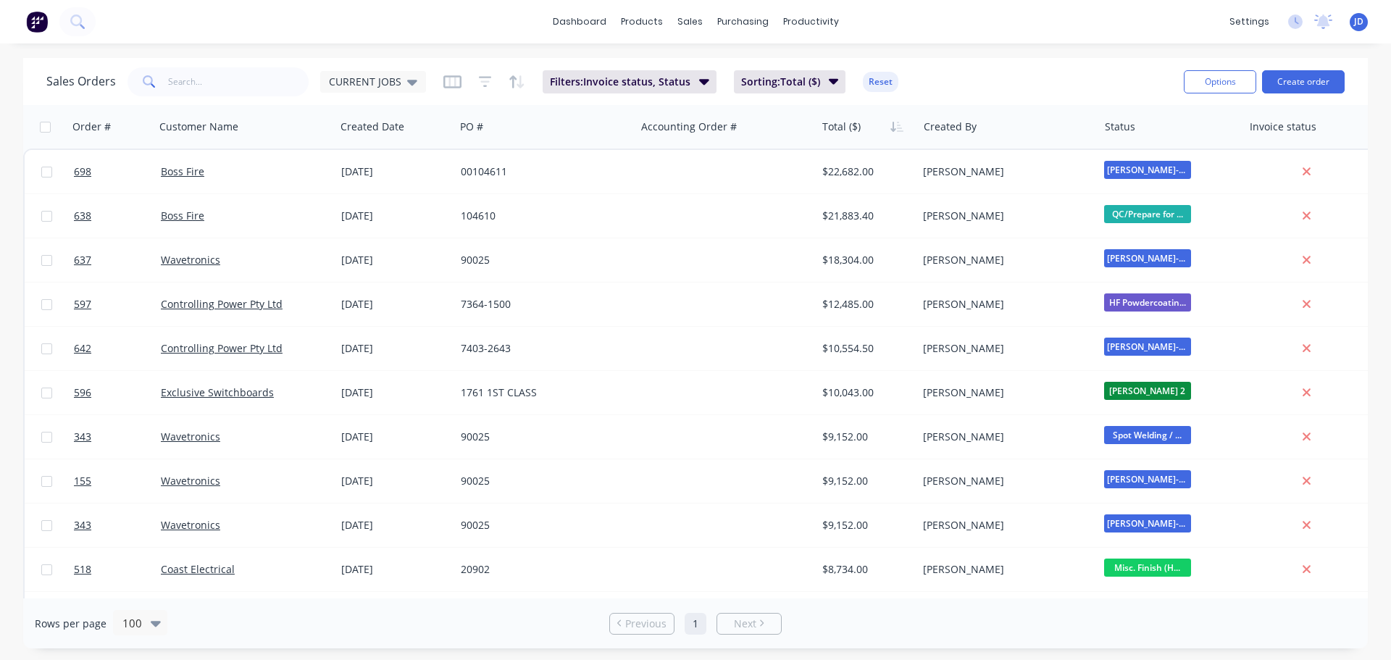 This screenshot has height=660, width=1391. What do you see at coordinates (372, 127) in the screenshot?
I see `div: Created Date` at bounding box center [372, 127].